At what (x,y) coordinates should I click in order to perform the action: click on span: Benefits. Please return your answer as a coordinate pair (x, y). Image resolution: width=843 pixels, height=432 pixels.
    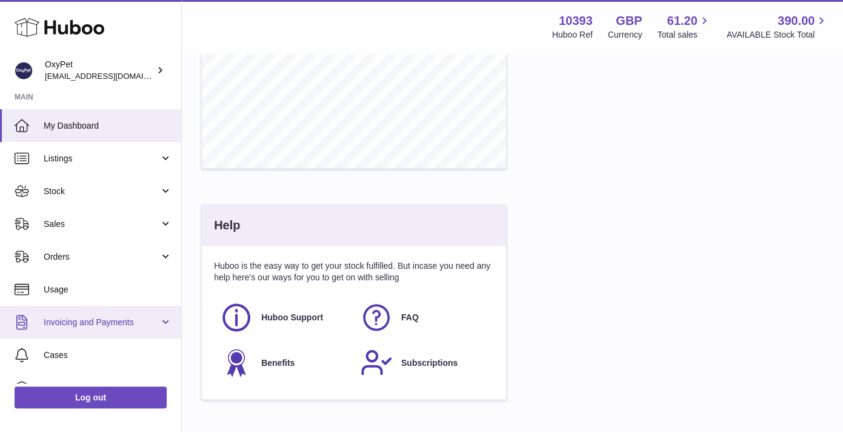
    Looking at the image, I should click on (278, 362).